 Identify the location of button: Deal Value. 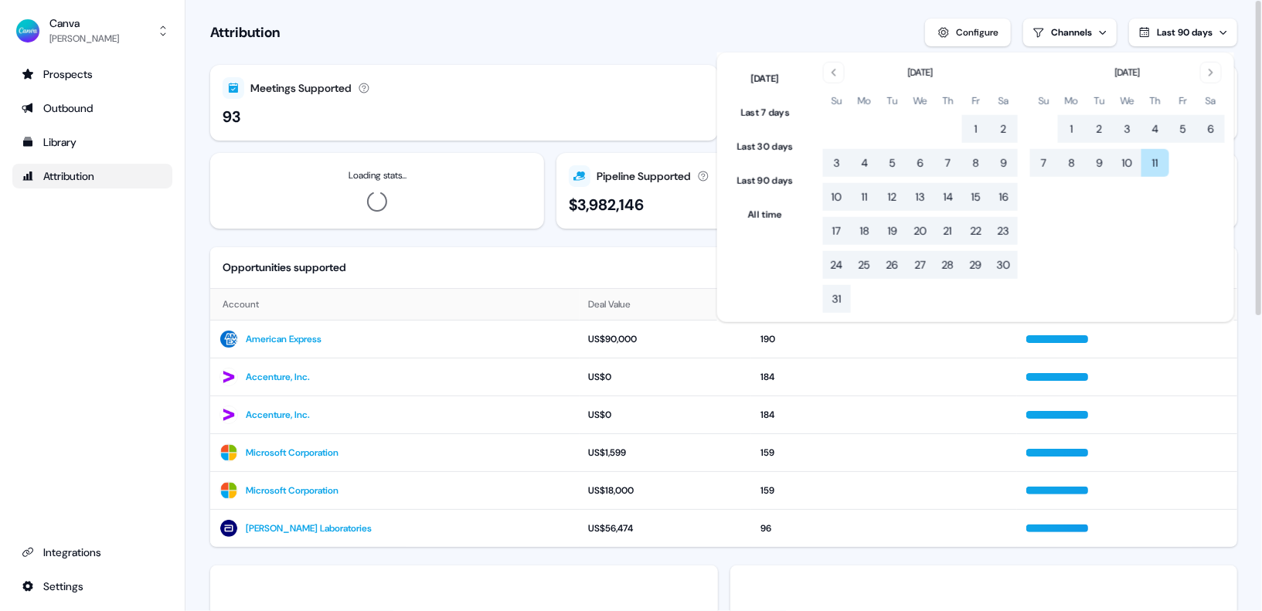
(619, 304).